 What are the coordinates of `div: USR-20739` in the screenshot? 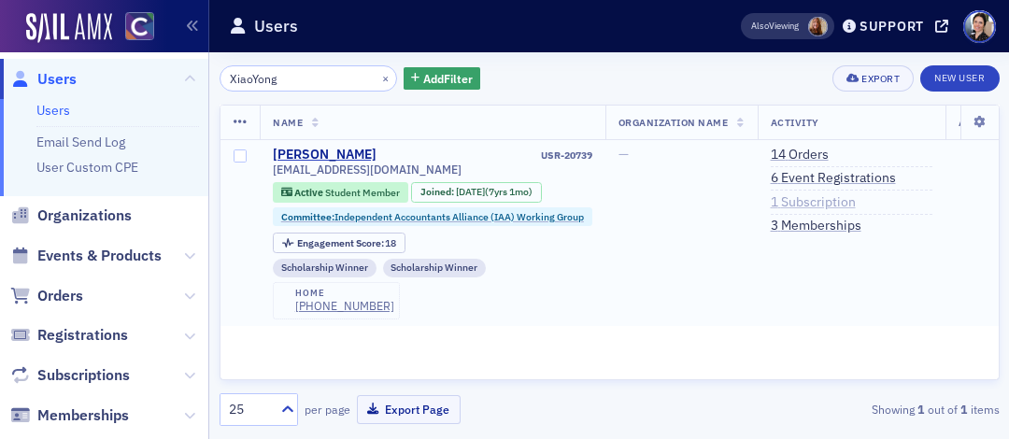 It's located at (486, 155).